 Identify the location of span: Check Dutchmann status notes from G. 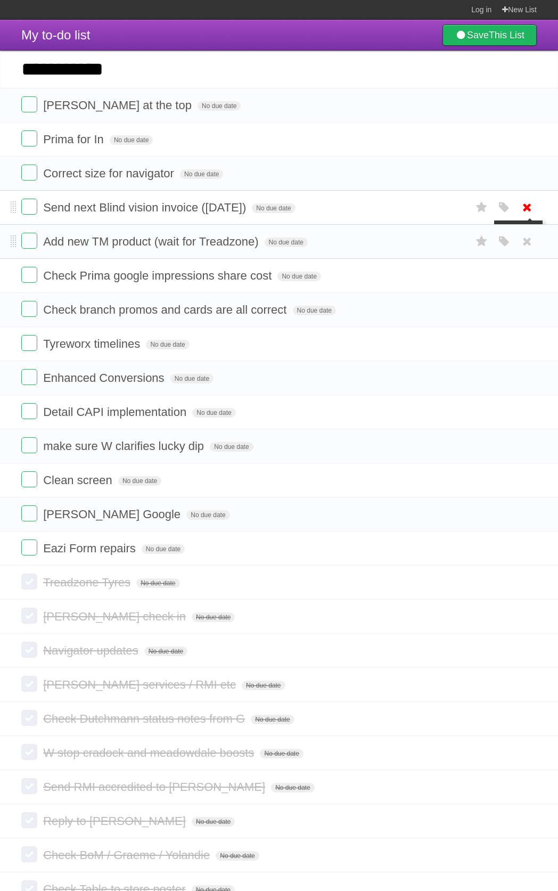
(145, 719).